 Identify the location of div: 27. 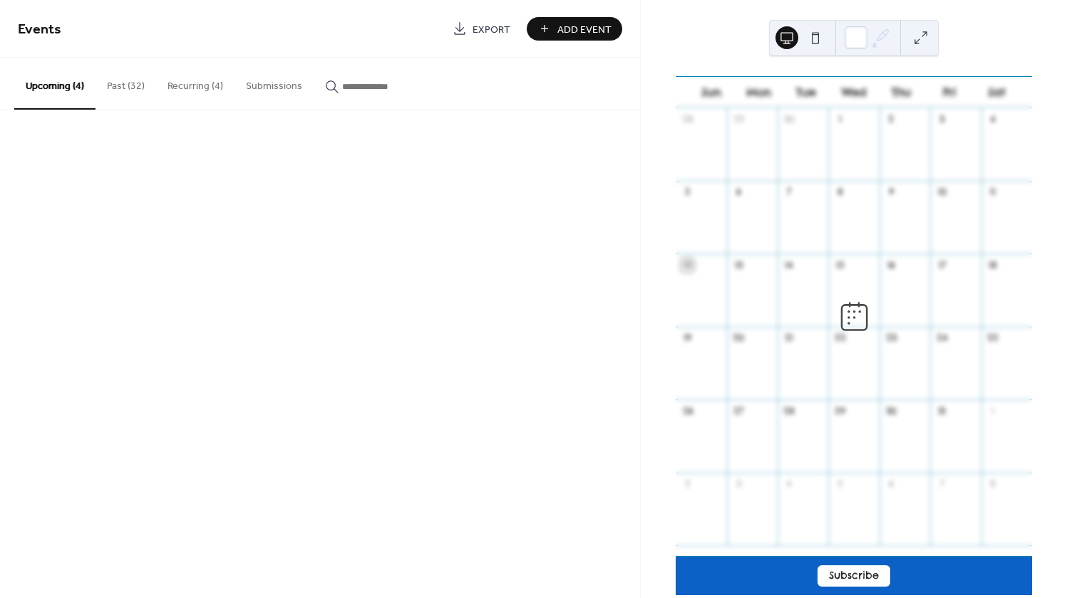
(738, 411).